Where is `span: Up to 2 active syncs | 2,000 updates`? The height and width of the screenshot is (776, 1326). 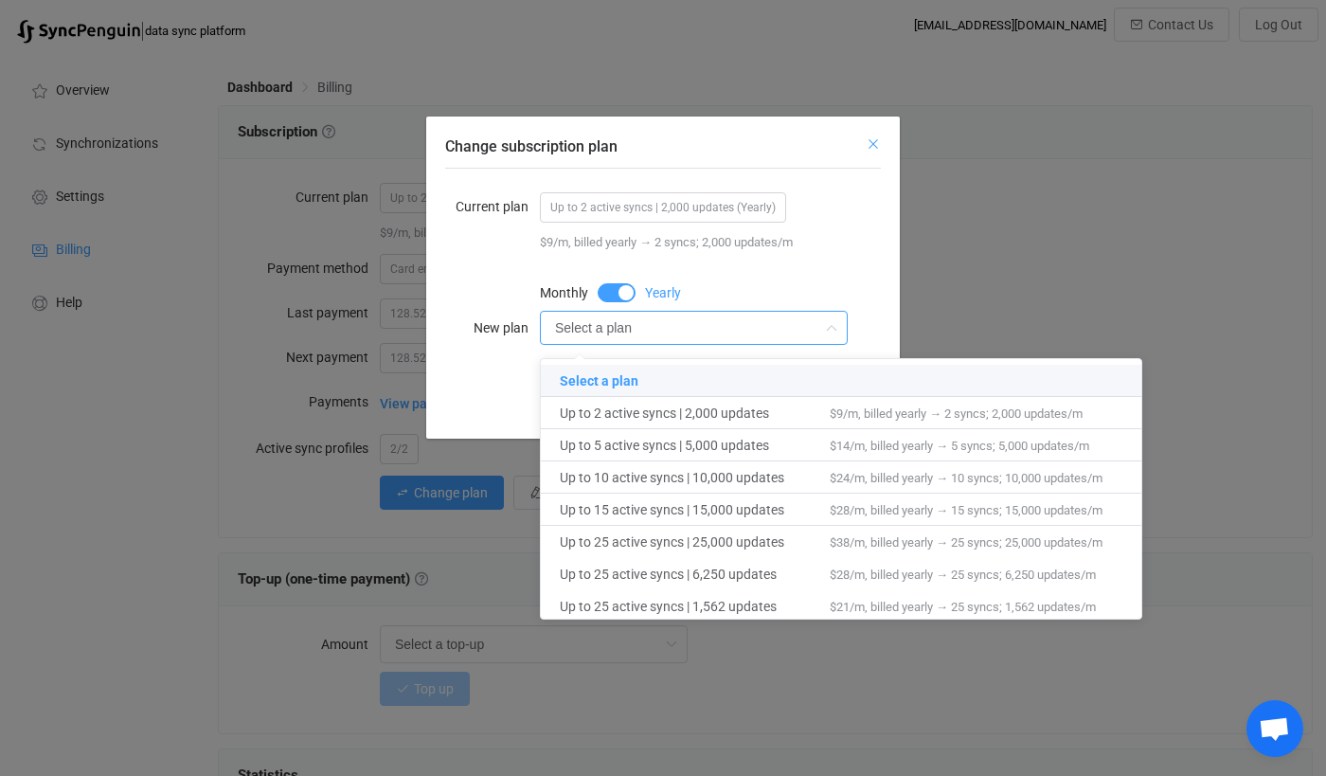
span: Up to 2 active syncs | 2,000 updates is located at coordinates (694, 413).